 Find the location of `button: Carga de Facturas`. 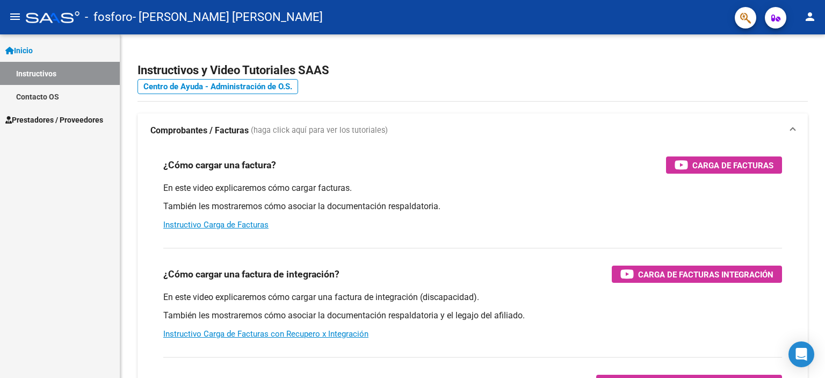

button: Carga de Facturas is located at coordinates (724, 165).